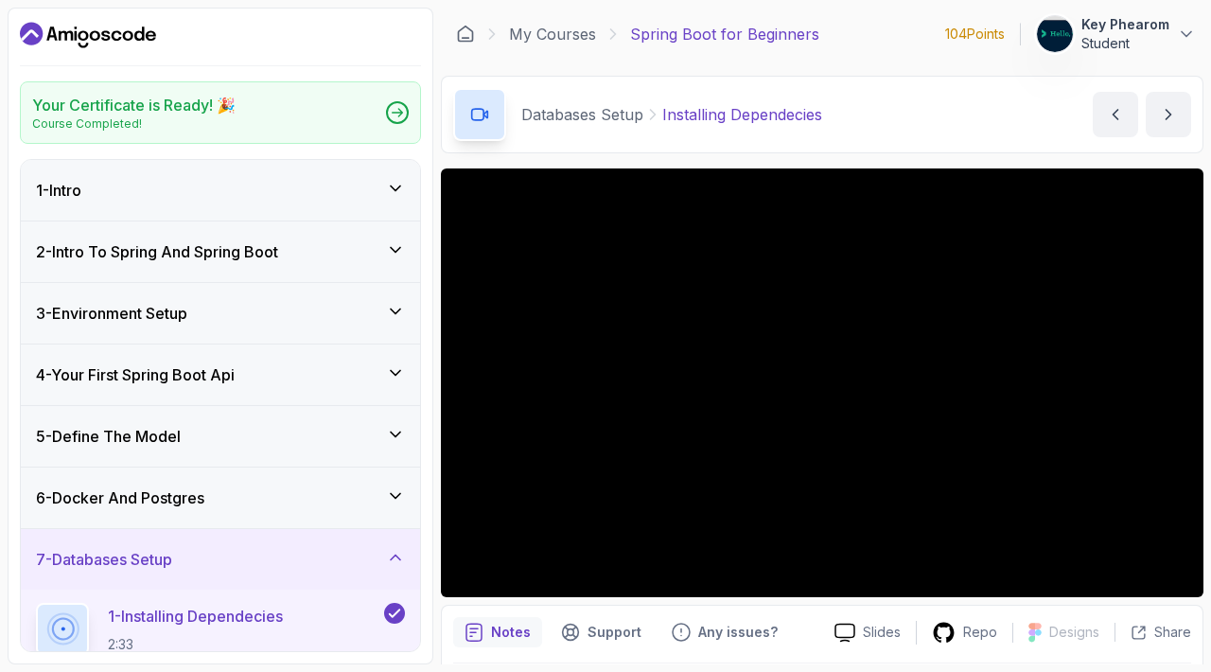 Image resolution: width=1211 pixels, height=672 pixels. What do you see at coordinates (220, 190) in the screenshot?
I see `button: 1-Intro` at bounding box center [220, 190].